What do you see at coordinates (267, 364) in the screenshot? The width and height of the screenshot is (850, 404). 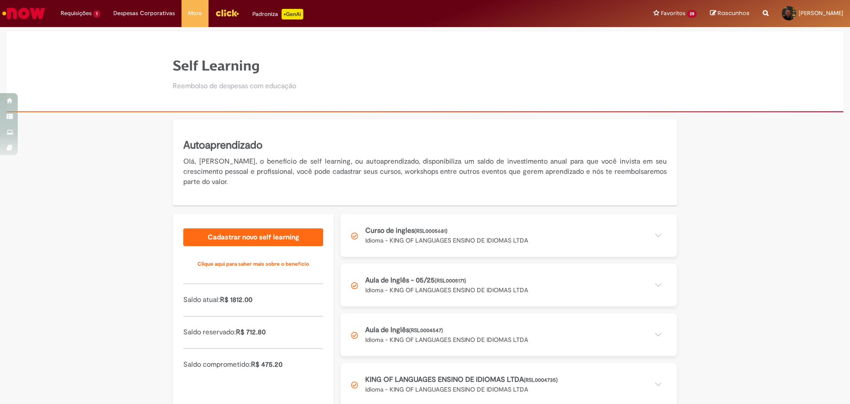 I see `span: R$ 475.20` at bounding box center [267, 364].